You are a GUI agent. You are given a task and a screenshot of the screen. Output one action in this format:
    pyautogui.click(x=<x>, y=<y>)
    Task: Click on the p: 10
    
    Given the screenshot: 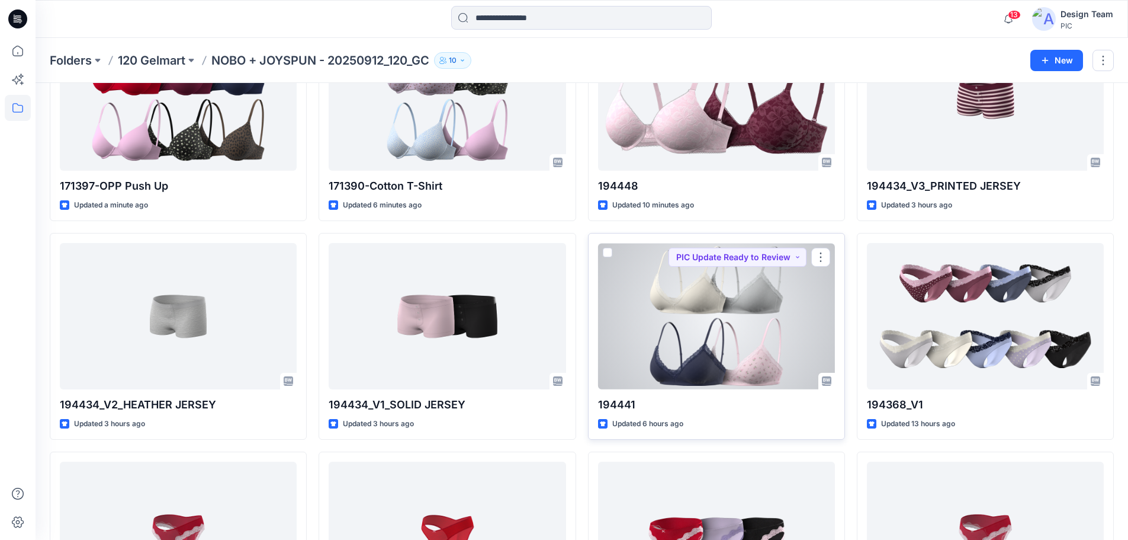 What is the action you would take?
    pyautogui.click(x=453, y=60)
    